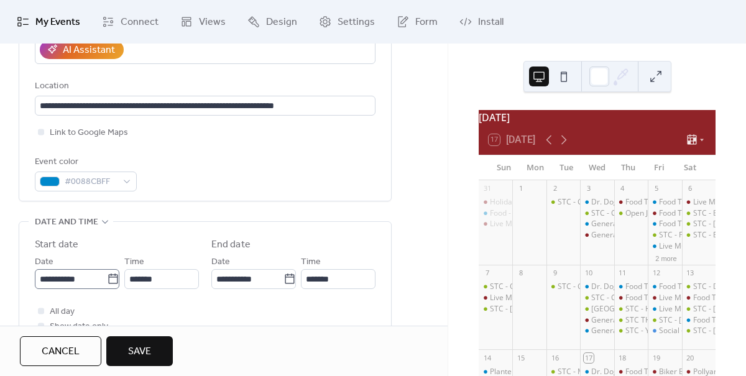  Describe the element at coordinates (631, 202) in the screenshot. I see `div: Food Truck - Tacos Los Jarochitos - Lemont @ Thu Sep 4, 2025 5pm - 9pm (CDT)` at that location.